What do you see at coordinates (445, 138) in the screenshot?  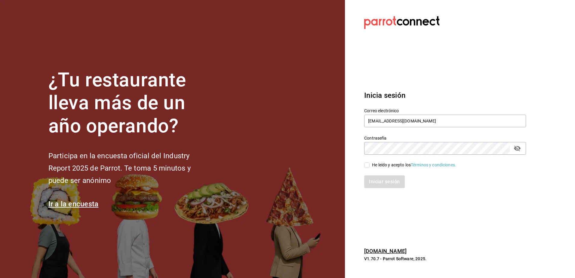 I see `label: Contraseña` at bounding box center [445, 138].